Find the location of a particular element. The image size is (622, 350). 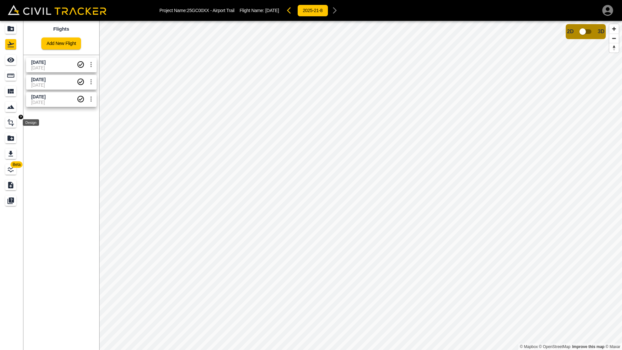

a: Map feedback is located at coordinates (589, 346).